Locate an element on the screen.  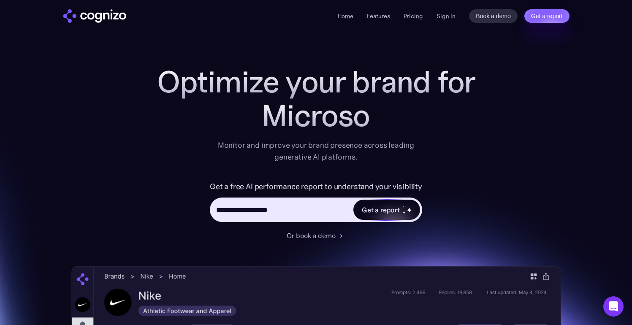
form: Hero URL Input Form is located at coordinates (316, 203).